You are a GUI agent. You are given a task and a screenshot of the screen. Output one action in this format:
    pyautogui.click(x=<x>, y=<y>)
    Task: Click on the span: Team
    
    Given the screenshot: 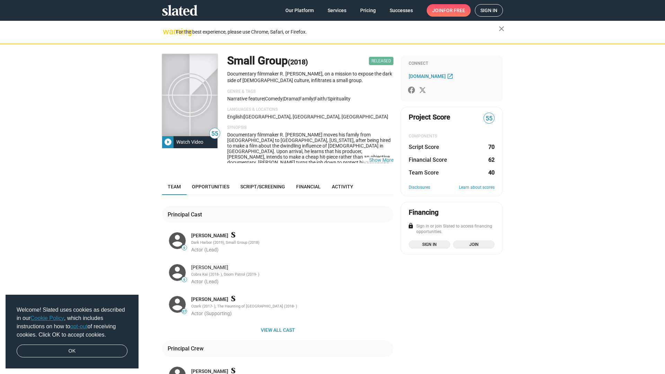 What is the action you would take?
    pyautogui.click(x=174, y=187)
    